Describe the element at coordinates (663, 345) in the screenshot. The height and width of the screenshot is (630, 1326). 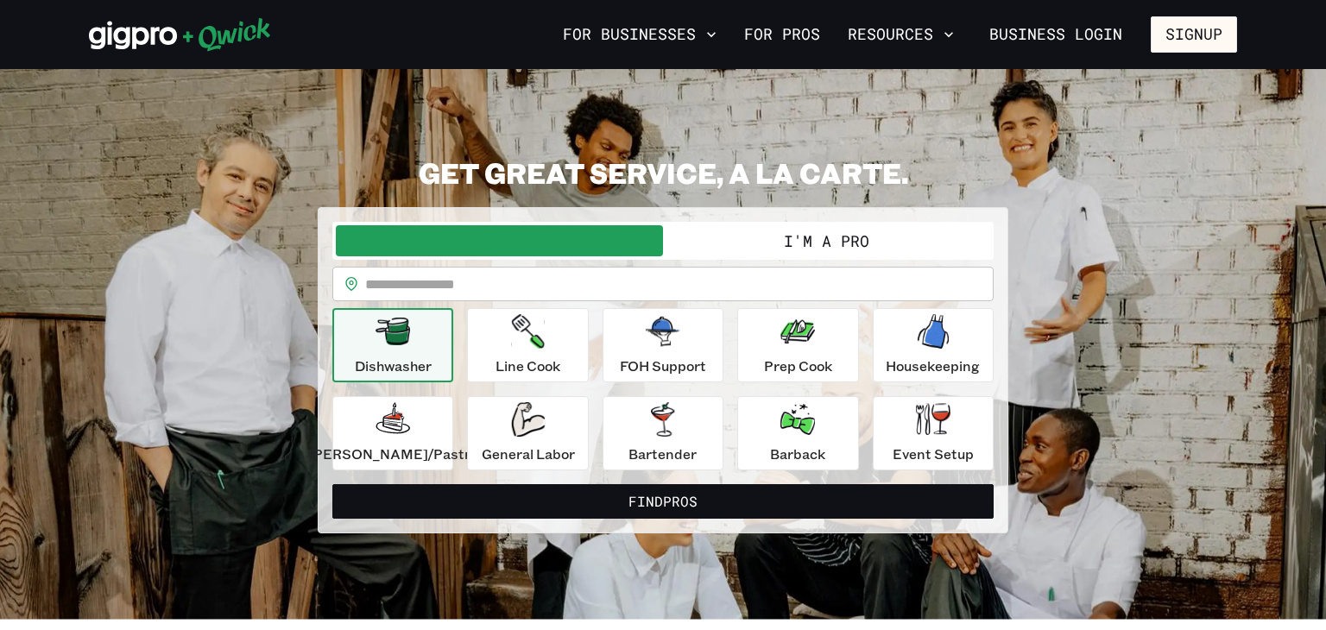
I see `button: FOH Support` at that location.